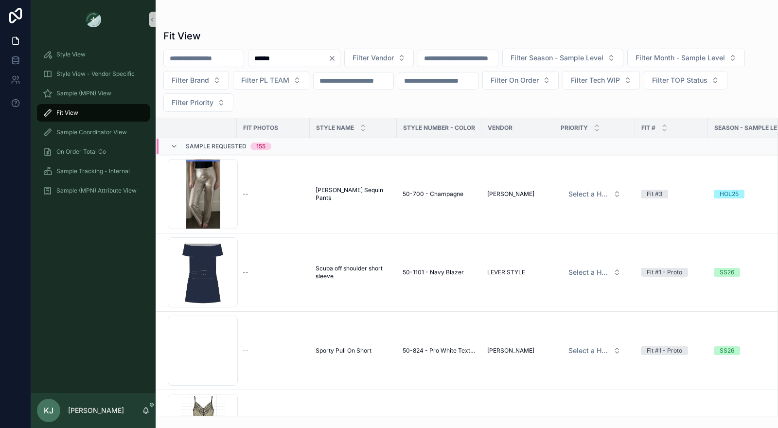 This screenshot has height=428, width=778. What do you see at coordinates (334, 58) in the screenshot?
I see `button: Clear` at bounding box center [334, 58].